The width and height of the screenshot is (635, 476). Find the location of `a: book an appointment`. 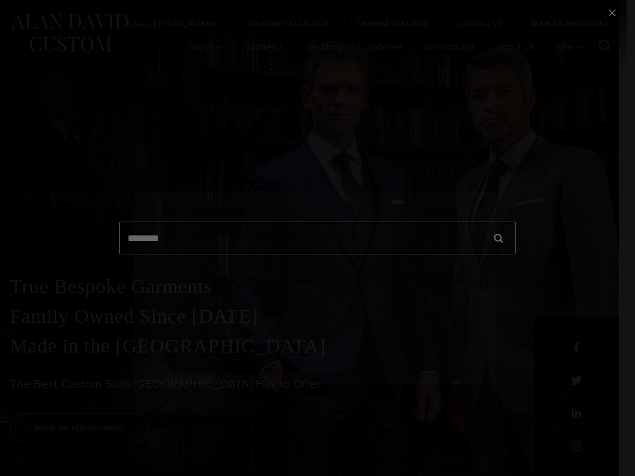

a: book an appointment is located at coordinates (235, 358).